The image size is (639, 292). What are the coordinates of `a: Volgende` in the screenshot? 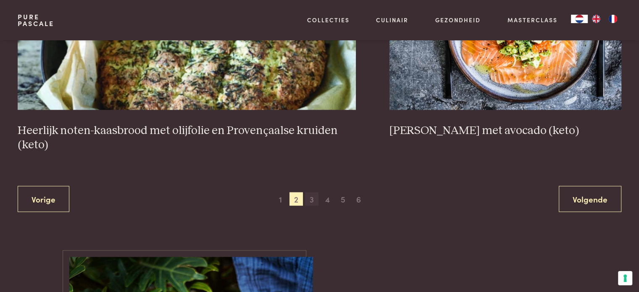 It's located at (590, 199).